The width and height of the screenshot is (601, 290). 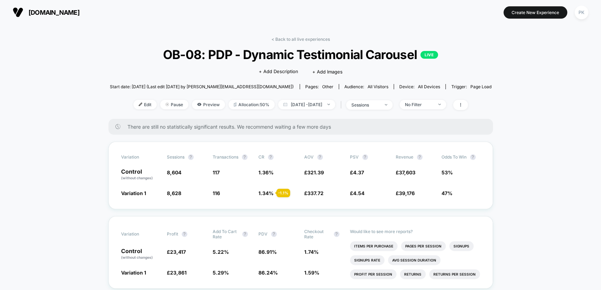 What do you see at coordinates (404, 157) in the screenshot?
I see `span: Revenue` at bounding box center [404, 157].